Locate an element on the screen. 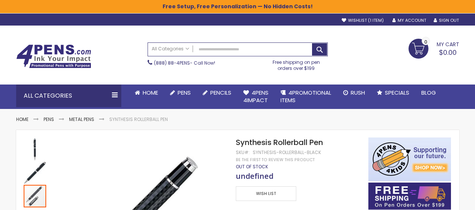  a: Metal Pens is located at coordinates (82, 119).